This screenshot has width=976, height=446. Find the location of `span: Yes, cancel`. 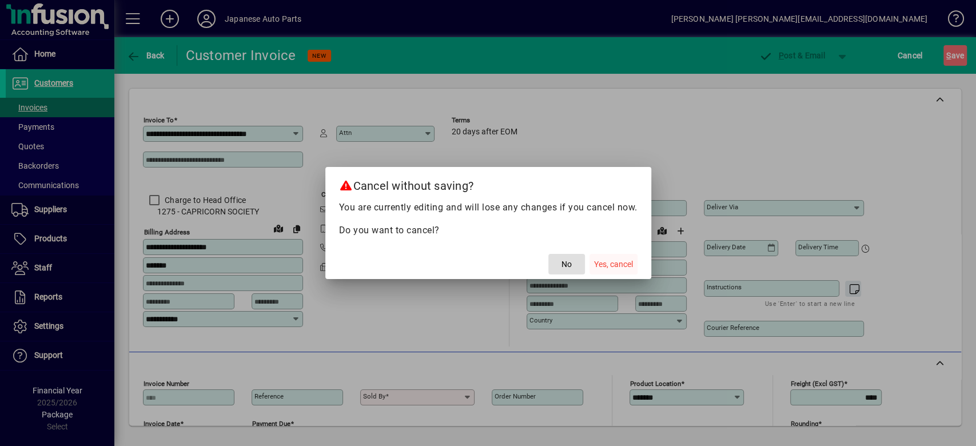

span: Yes, cancel is located at coordinates (614, 264).